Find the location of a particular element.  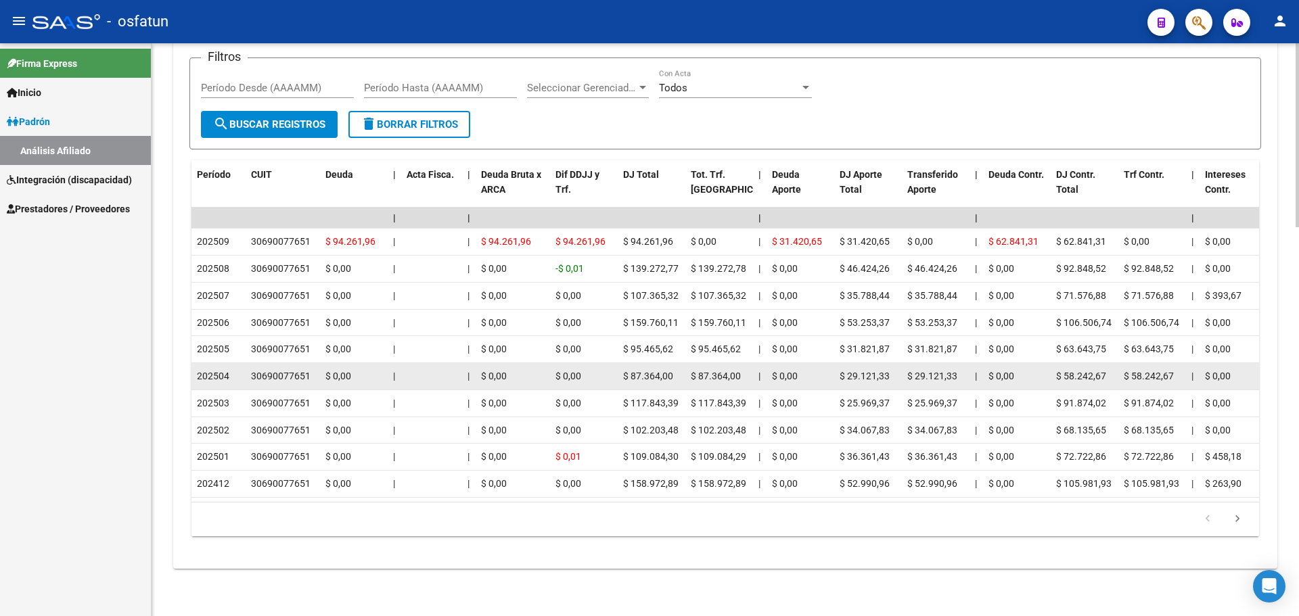

datatable-header-cell: DJ Contr. Total is located at coordinates (1085, 190).